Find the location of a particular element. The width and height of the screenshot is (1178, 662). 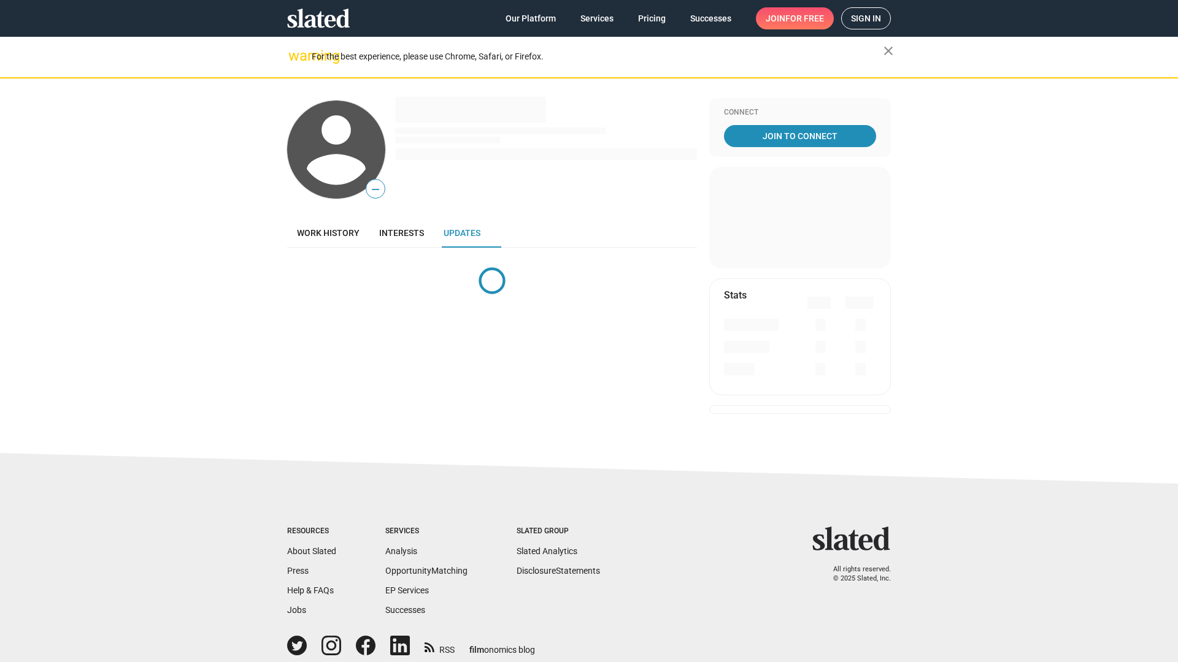

span: film is located at coordinates (477, 650).